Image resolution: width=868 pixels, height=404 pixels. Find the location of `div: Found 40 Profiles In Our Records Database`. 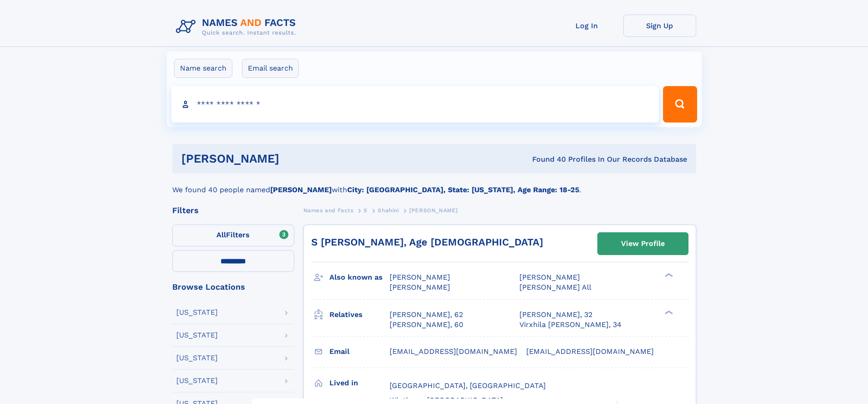

div: Found 40 Profiles In Our Records Database is located at coordinates (546, 159).